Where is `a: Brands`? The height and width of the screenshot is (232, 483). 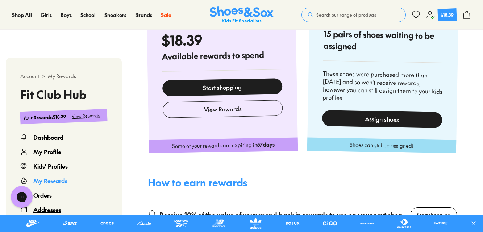
a: Brands is located at coordinates (143, 15).